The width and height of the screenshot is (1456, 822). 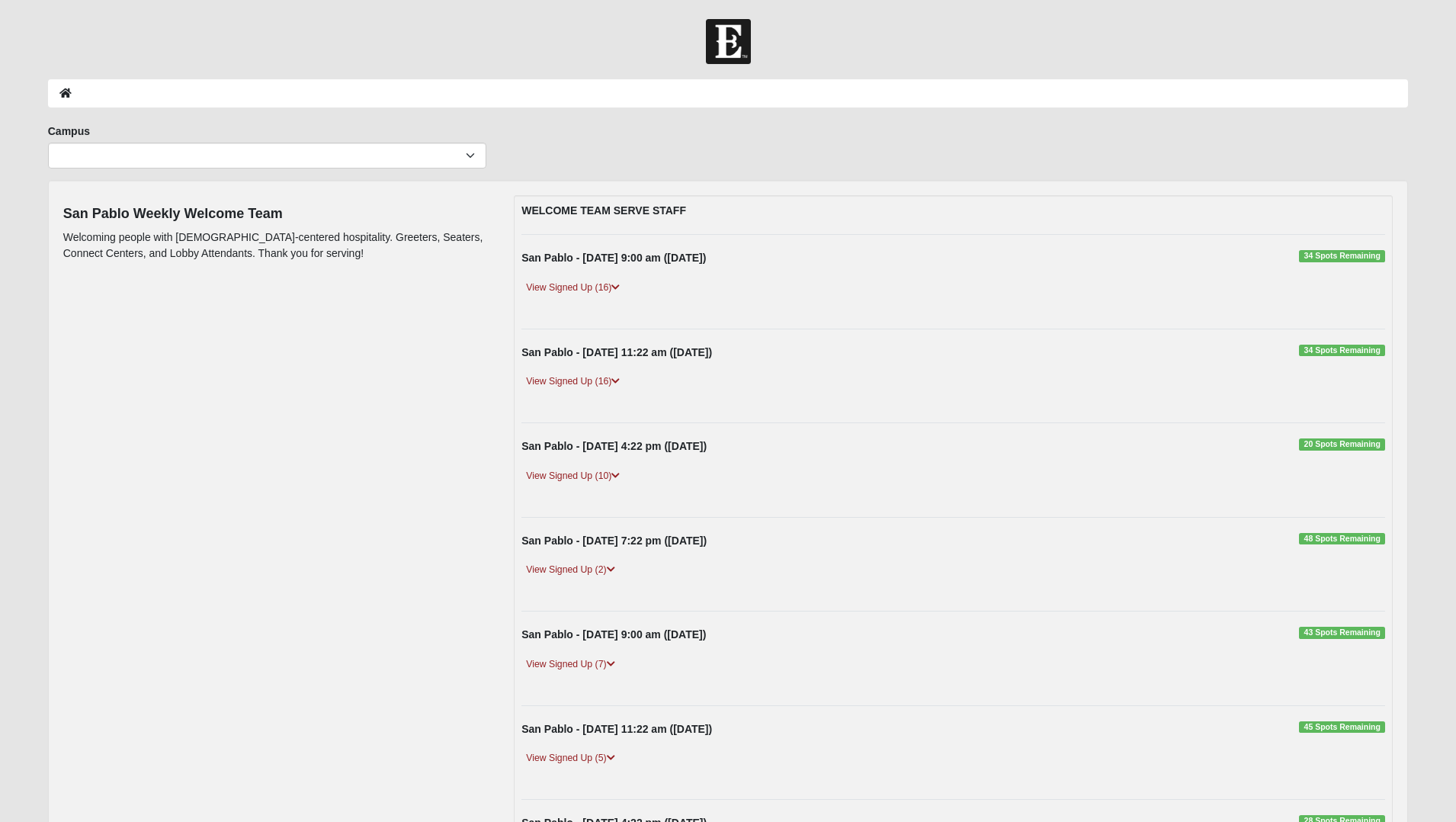 What do you see at coordinates (728, 41) in the screenshot?
I see `img: Church of Eleven22 Logo` at bounding box center [728, 41].